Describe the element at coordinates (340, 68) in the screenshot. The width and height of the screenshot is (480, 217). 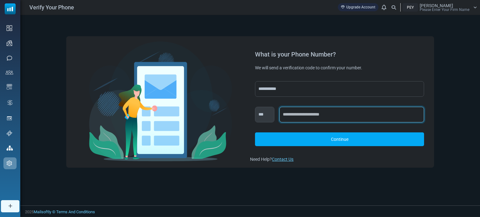
I see `div: We will send a verification code to confirm your number.` at that location.